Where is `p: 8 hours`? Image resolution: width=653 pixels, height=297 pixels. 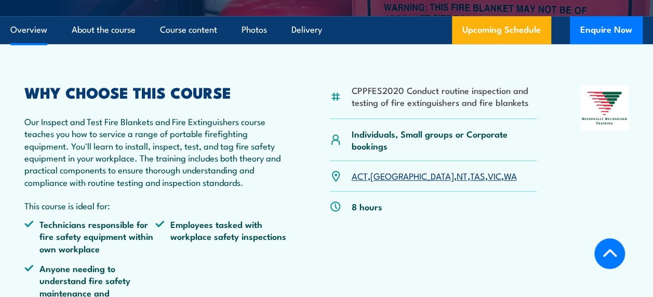
p: 8 hours is located at coordinates (366, 206).